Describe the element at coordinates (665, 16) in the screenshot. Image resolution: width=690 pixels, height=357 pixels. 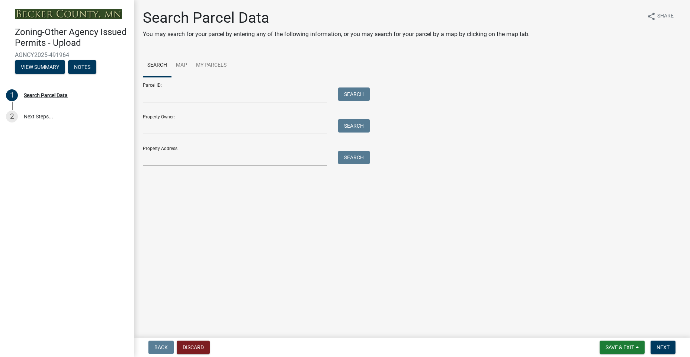
I see `span: Share` at that location.